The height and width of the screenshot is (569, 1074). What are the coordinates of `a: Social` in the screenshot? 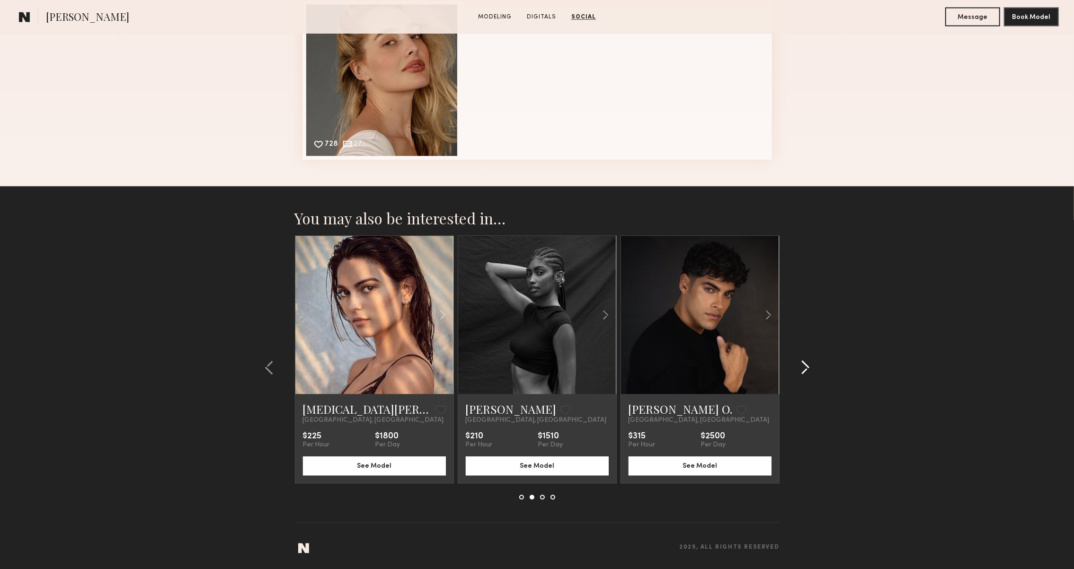 It's located at (584, 17).